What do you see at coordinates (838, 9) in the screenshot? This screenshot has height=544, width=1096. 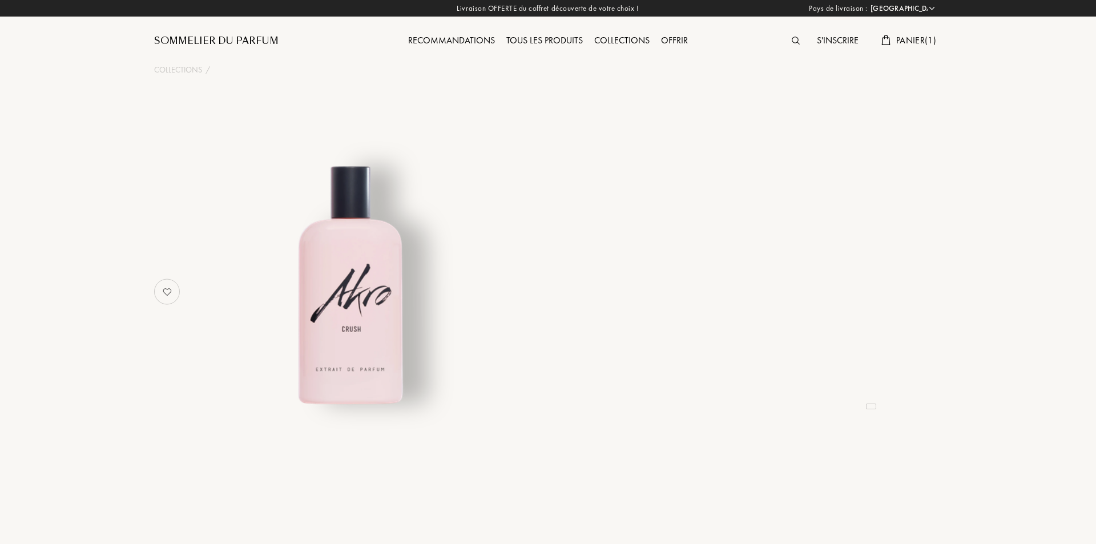 I see `span: Pays de livraison :` at bounding box center [838, 9].